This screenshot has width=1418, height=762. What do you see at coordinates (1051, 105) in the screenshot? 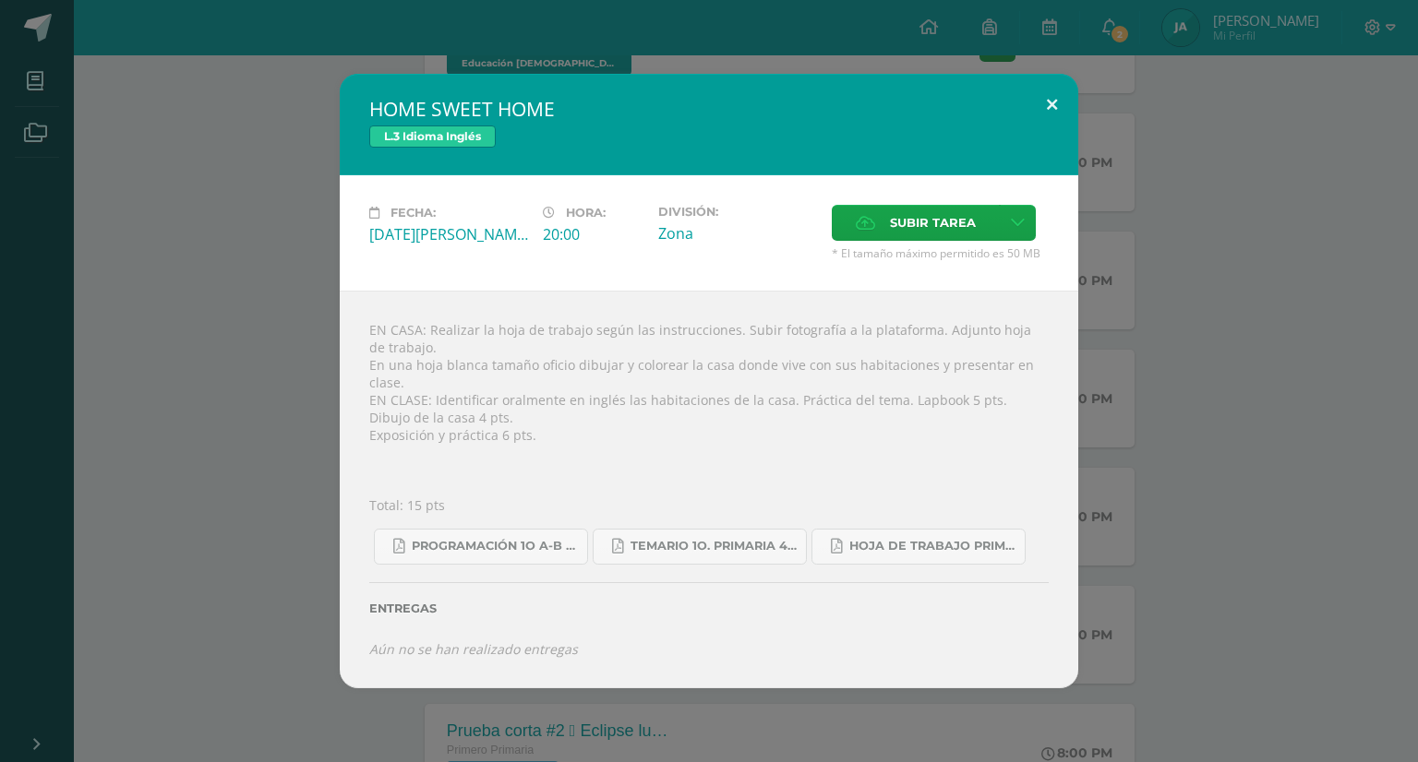
I see `button: Close (Esc)` at bounding box center [1051, 105].